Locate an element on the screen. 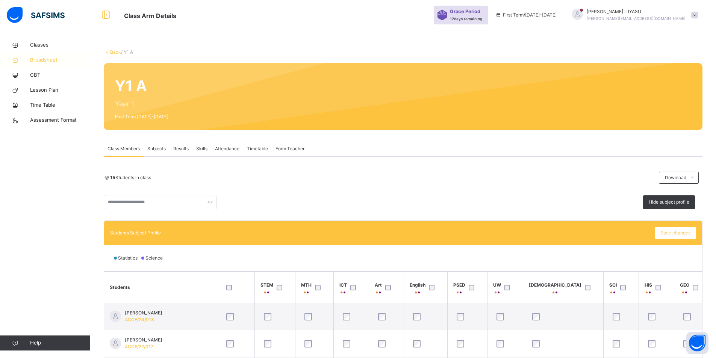 Image resolution: width=716 pixels, height=358 pixels. span: English is located at coordinates (418, 285).